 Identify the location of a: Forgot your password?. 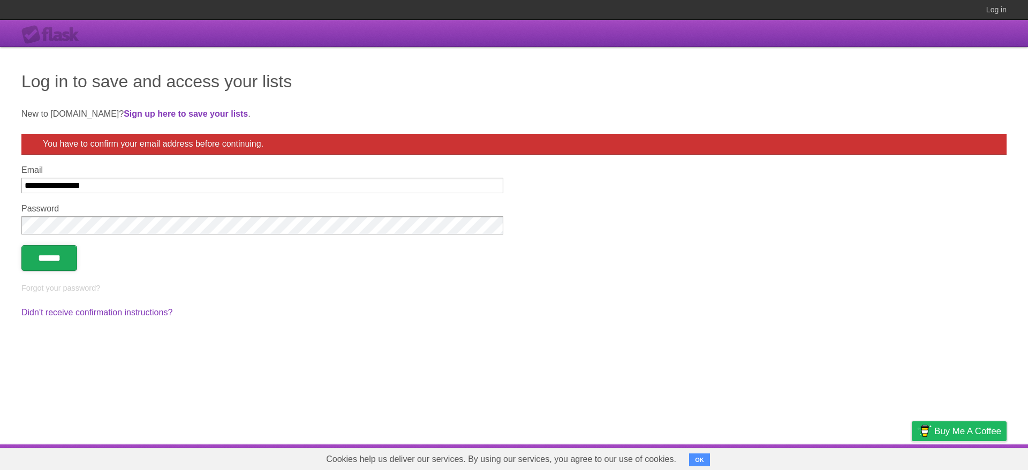
(61, 288).